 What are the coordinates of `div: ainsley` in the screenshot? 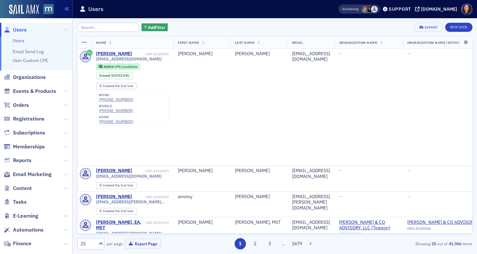 It's located at (202, 196).